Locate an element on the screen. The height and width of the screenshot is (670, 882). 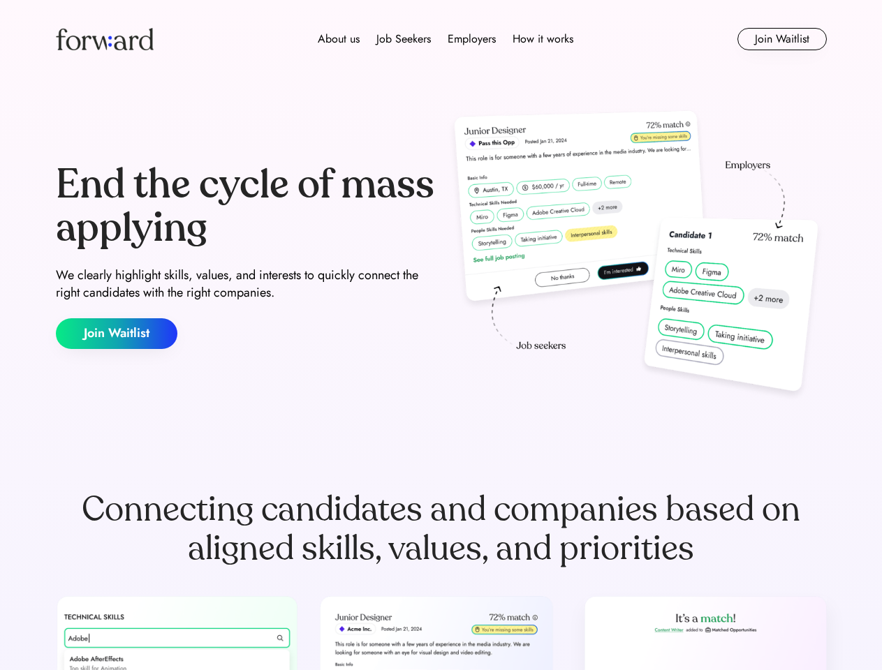
div: Job Seekers is located at coordinates (403, 39).